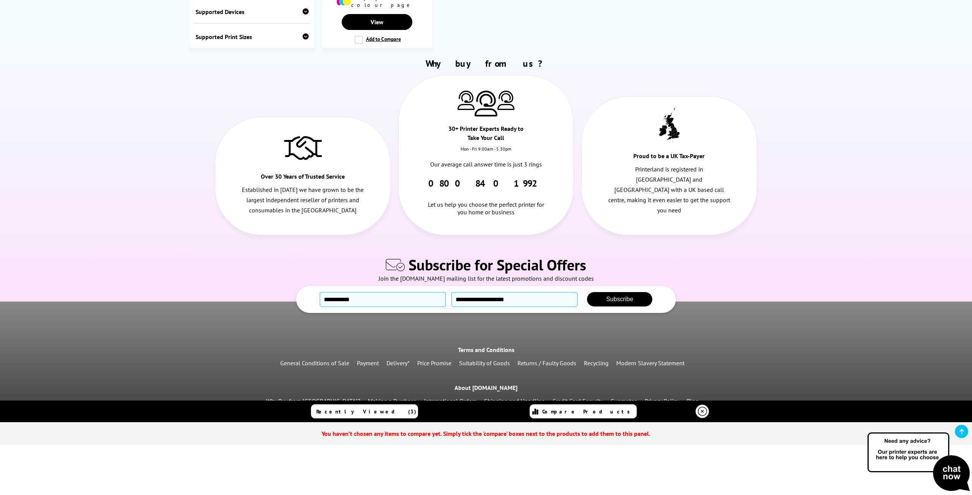 This screenshot has height=495, width=972. What do you see at coordinates (669, 125) in the screenshot?
I see `img: UK tax payer` at bounding box center [669, 125].